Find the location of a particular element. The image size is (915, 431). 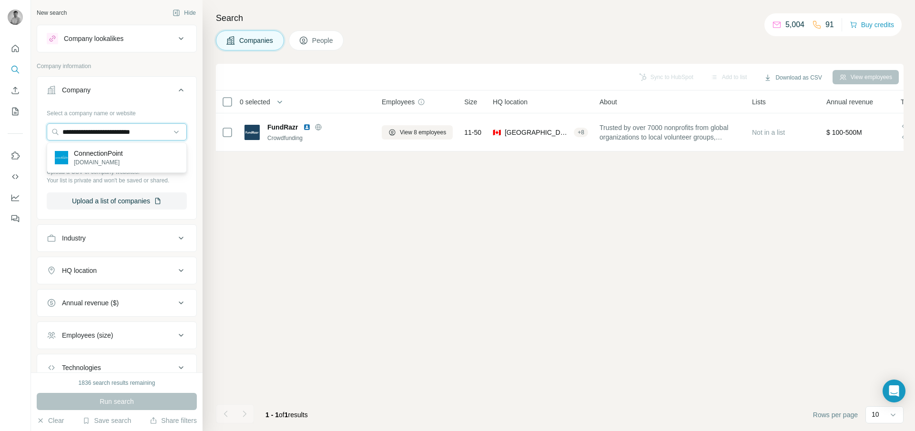

img: Avatar is located at coordinates (15, 17).